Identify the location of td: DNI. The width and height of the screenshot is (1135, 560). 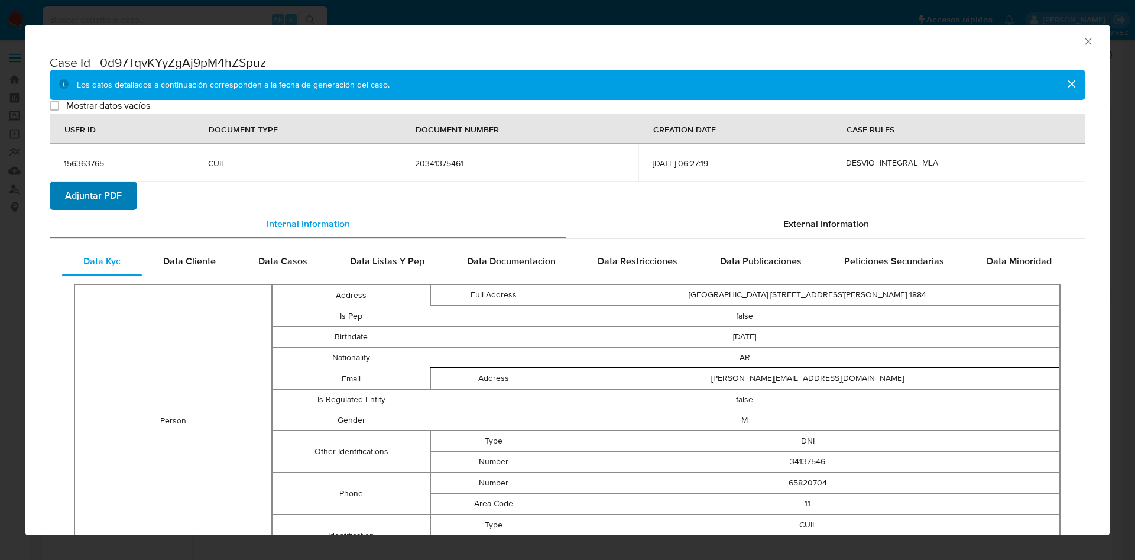
(808, 430).